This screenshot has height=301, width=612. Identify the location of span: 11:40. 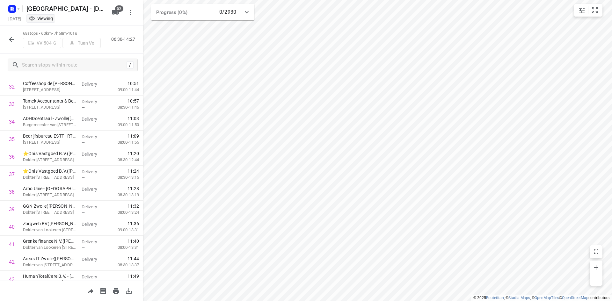
(133, 241).